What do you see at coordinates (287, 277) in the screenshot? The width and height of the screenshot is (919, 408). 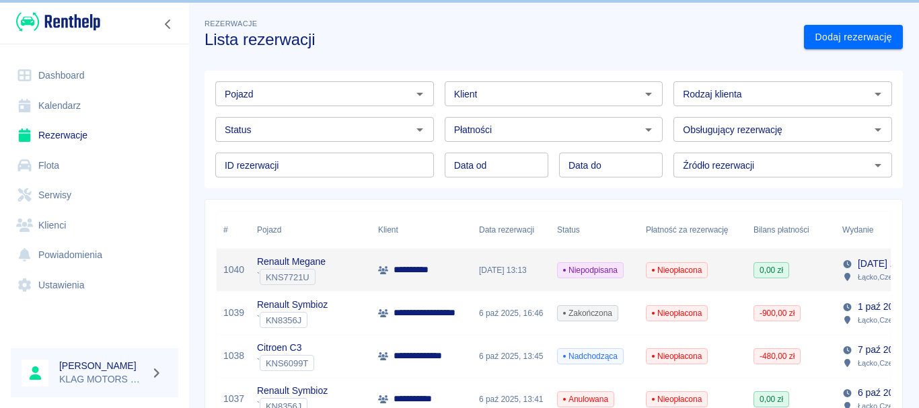 I see `span: KNS7721U` at bounding box center [287, 277].